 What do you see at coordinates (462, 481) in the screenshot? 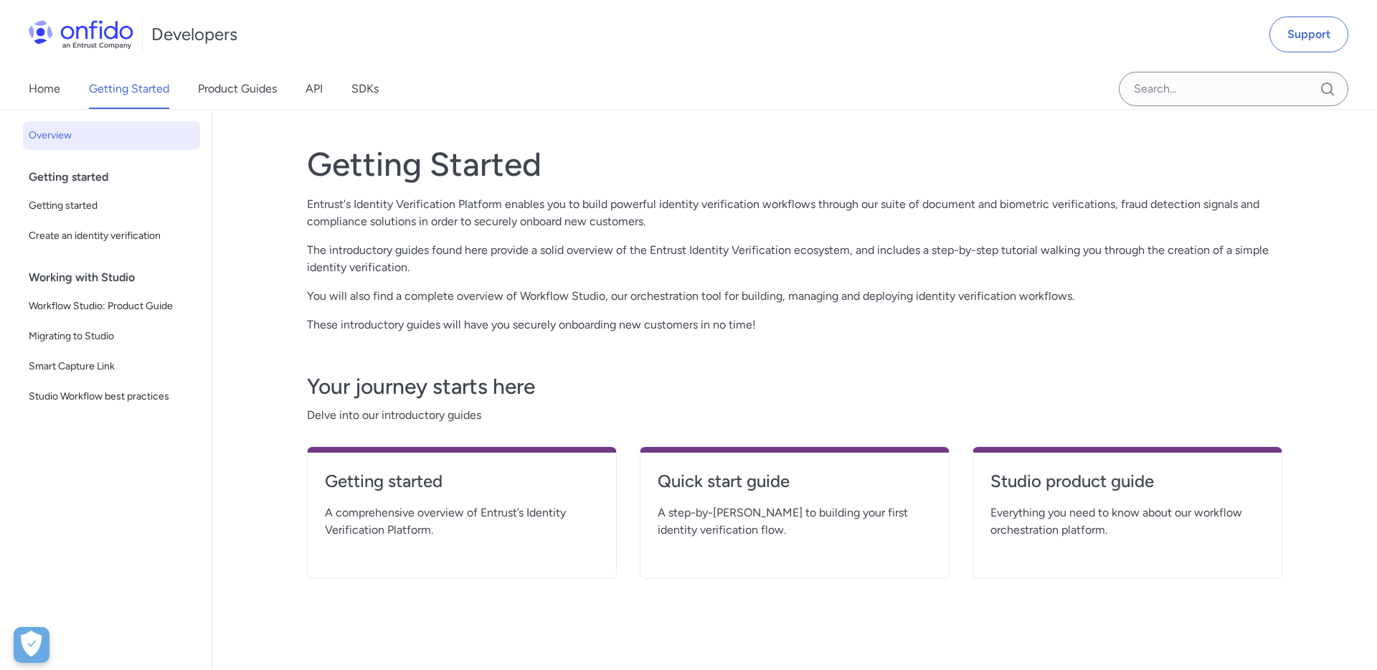
I see `h4: Getting started` at bounding box center [462, 481].